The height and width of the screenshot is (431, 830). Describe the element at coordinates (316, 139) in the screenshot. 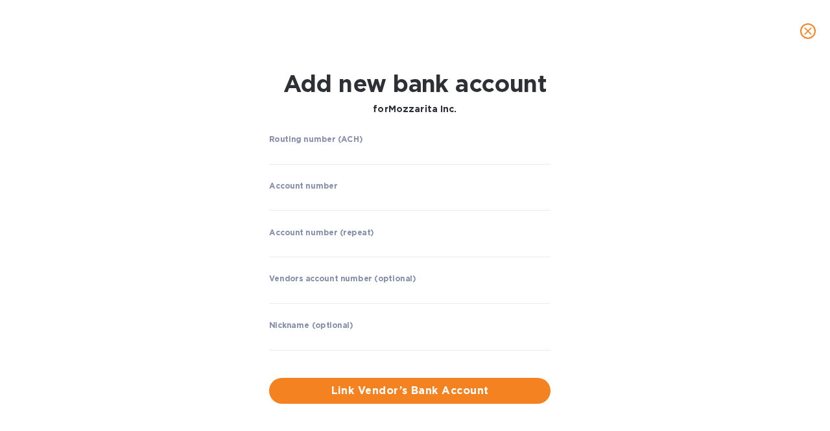

I see `label: Routing number (ACH)` at that location.